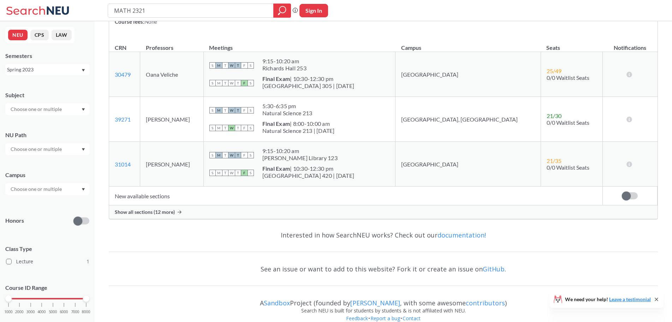  What do you see at coordinates (277, 303) in the screenshot?
I see `a: Sandbox` at bounding box center [277, 303].